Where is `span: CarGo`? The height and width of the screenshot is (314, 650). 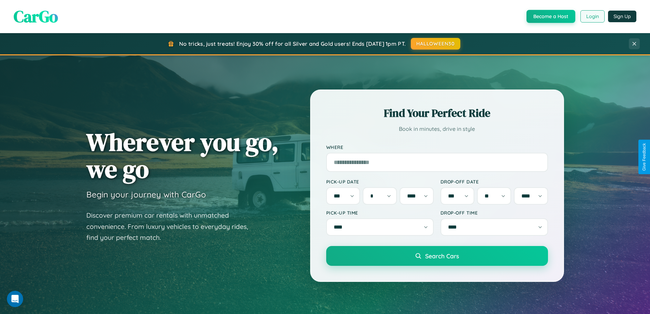
span: CarGo is located at coordinates (36, 16).